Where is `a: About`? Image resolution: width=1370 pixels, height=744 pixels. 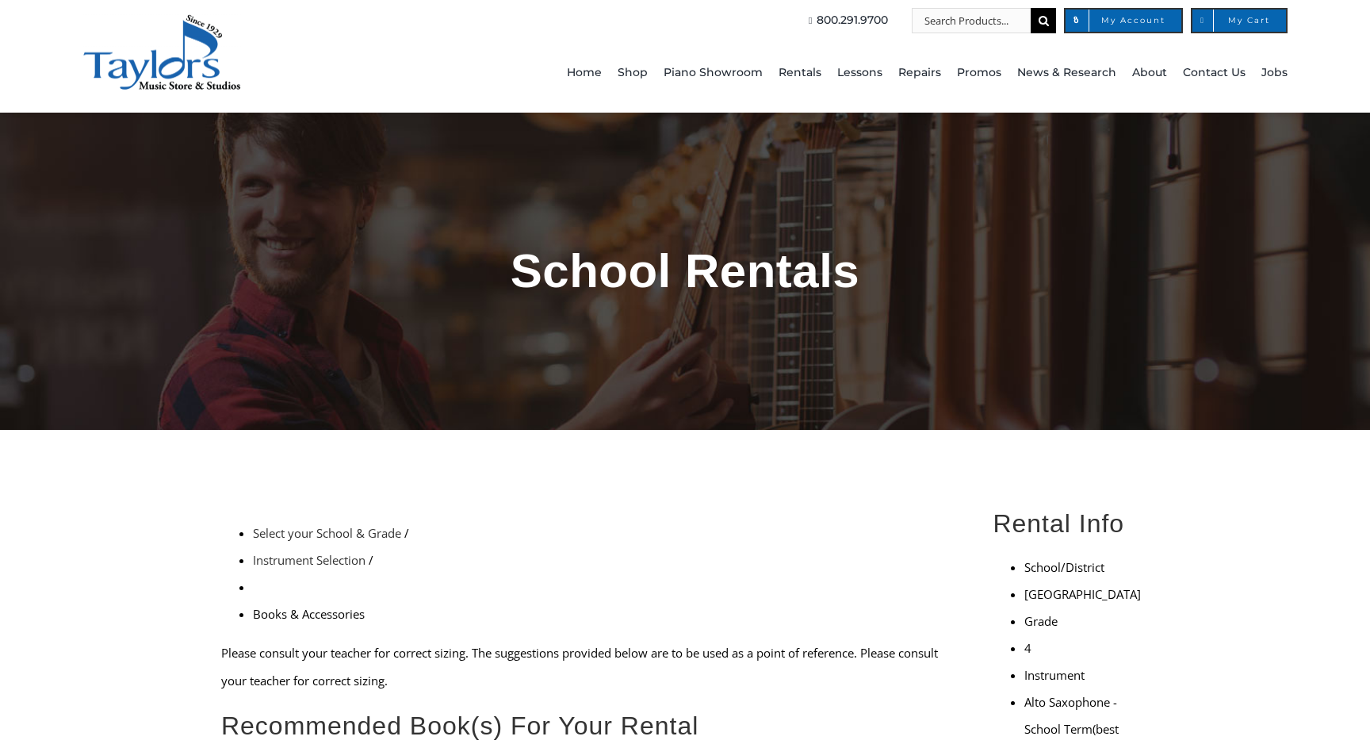
a: About is located at coordinates (1150, 73).